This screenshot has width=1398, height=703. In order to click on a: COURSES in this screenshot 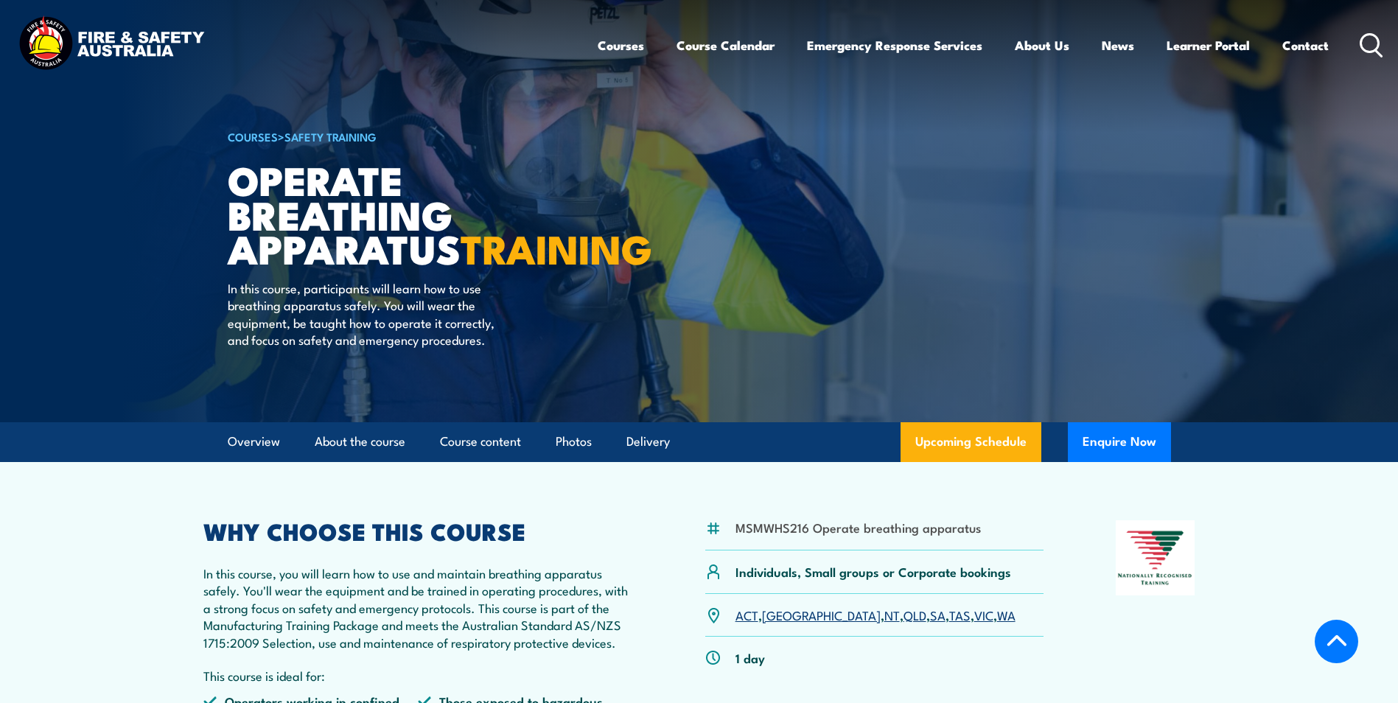, I will do `click(253, 136)`.